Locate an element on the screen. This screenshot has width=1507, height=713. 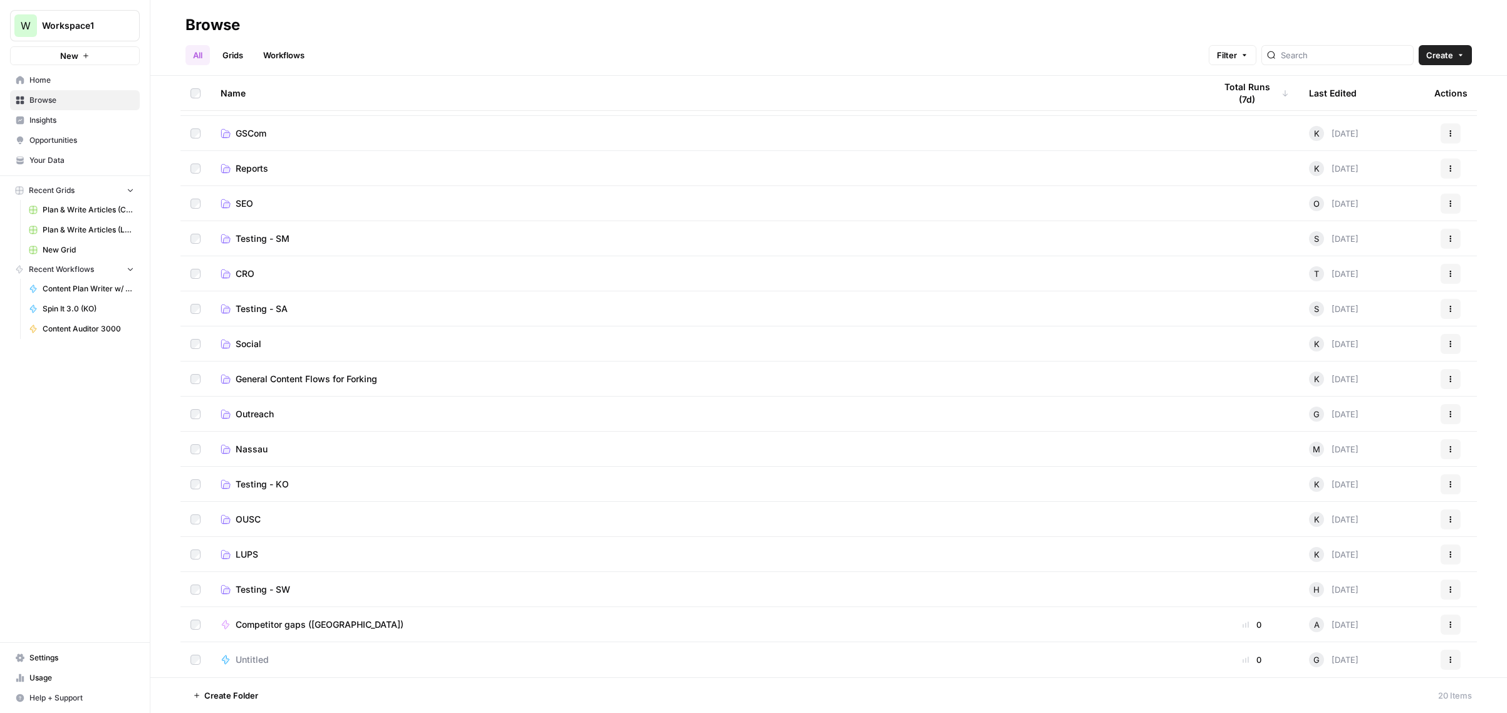
span: Create Folder is located at coordinates (231, 696).